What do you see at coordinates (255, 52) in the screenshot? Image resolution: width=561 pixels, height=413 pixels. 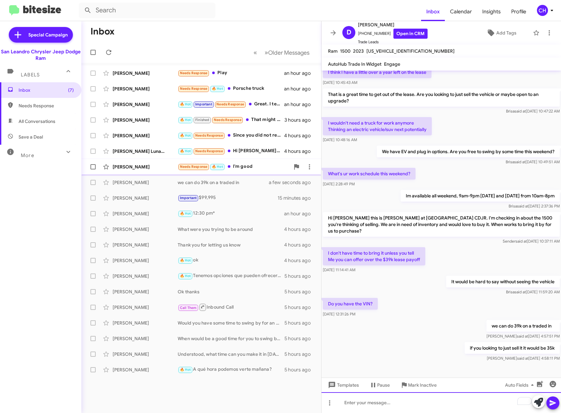 I see `button: Previous` at bounding box center [255, 52].